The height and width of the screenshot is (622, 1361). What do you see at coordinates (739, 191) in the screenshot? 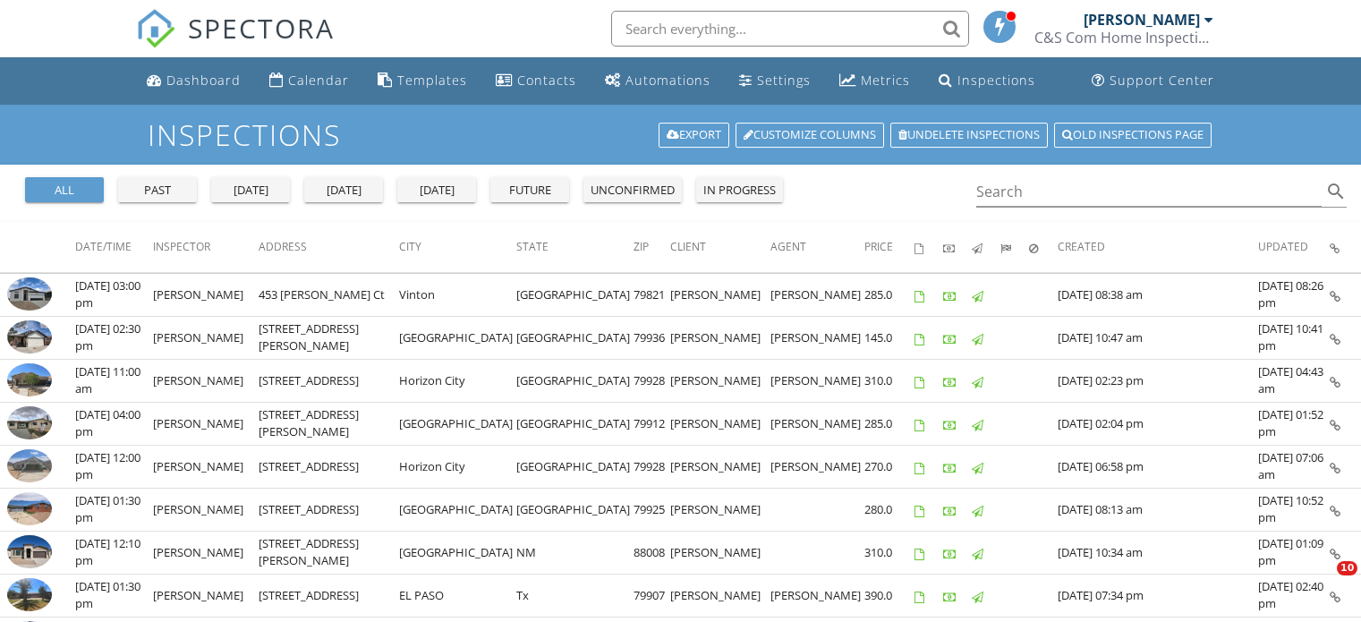
I see `div: in progress` at bounding box center [739, 191].